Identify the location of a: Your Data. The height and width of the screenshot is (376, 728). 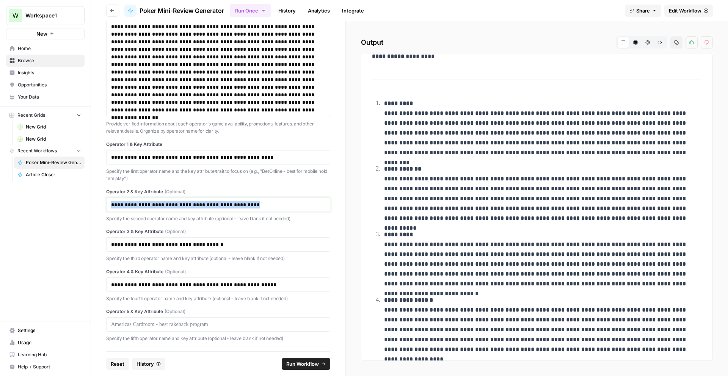
(45, 97).